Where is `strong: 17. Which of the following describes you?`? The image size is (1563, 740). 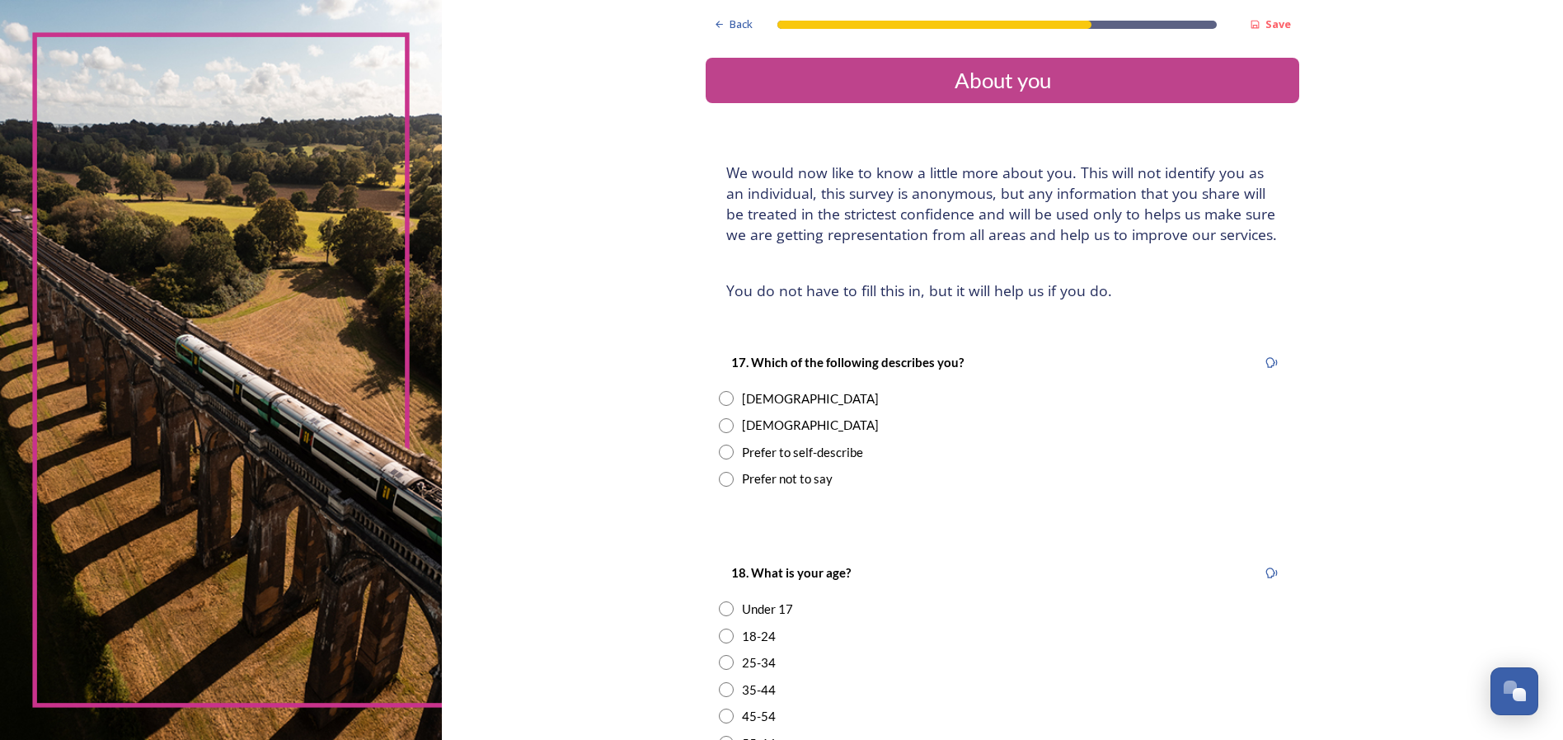 strong: 17. Which of the following describes you? is located at coordinates (848, 362).